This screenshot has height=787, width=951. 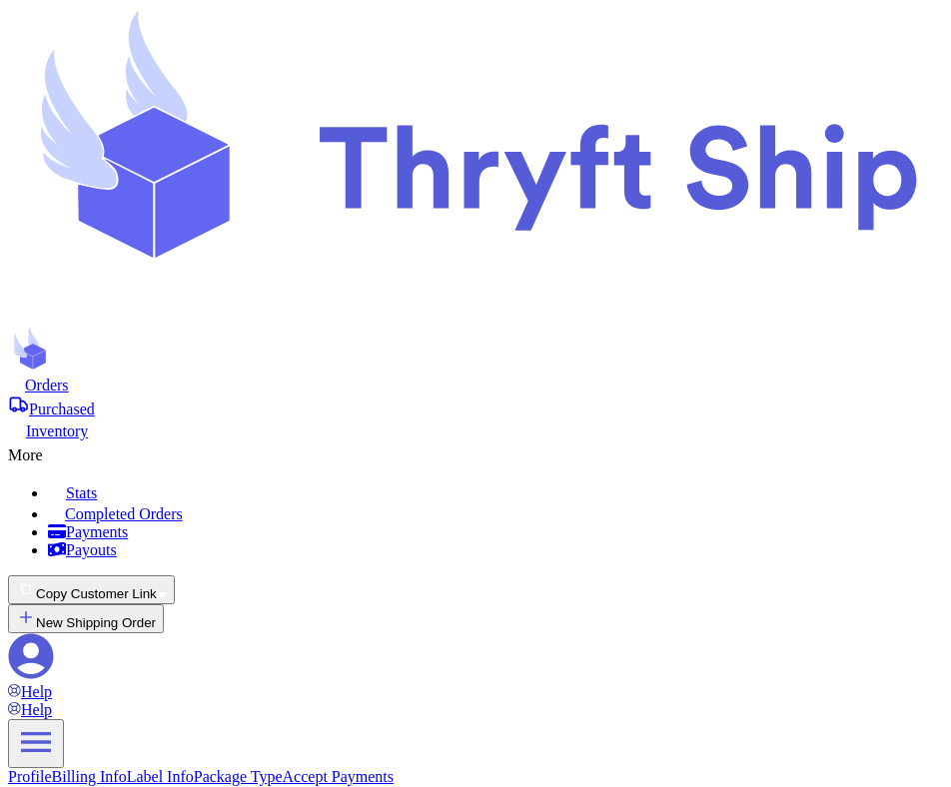 What do you see at coordinates (476, 385) in the screenshot?
I see `a: Orders` at bounding box center [476, 385].